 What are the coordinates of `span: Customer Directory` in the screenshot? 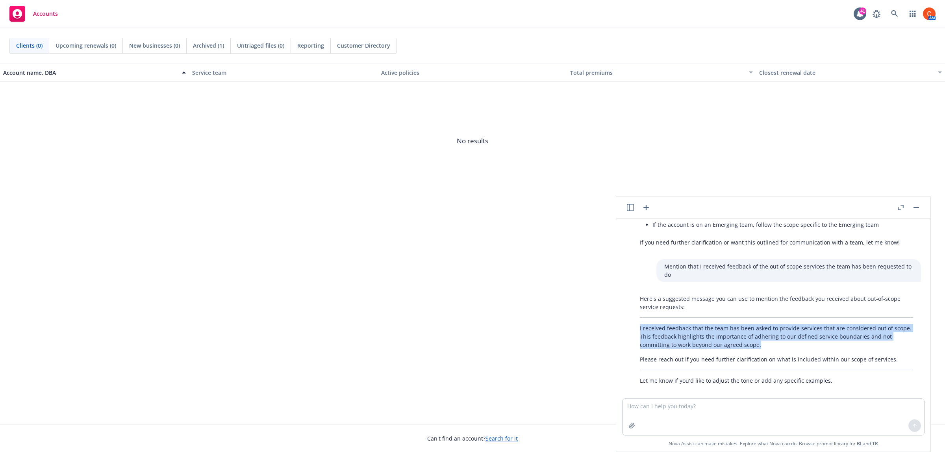 It's located at (364, 45).